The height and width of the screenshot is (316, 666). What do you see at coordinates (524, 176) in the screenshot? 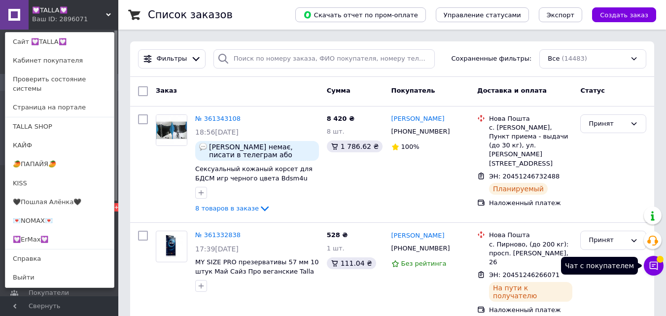
I see `span: ЭН: 20451246732488` at bounding box center [524, 176].